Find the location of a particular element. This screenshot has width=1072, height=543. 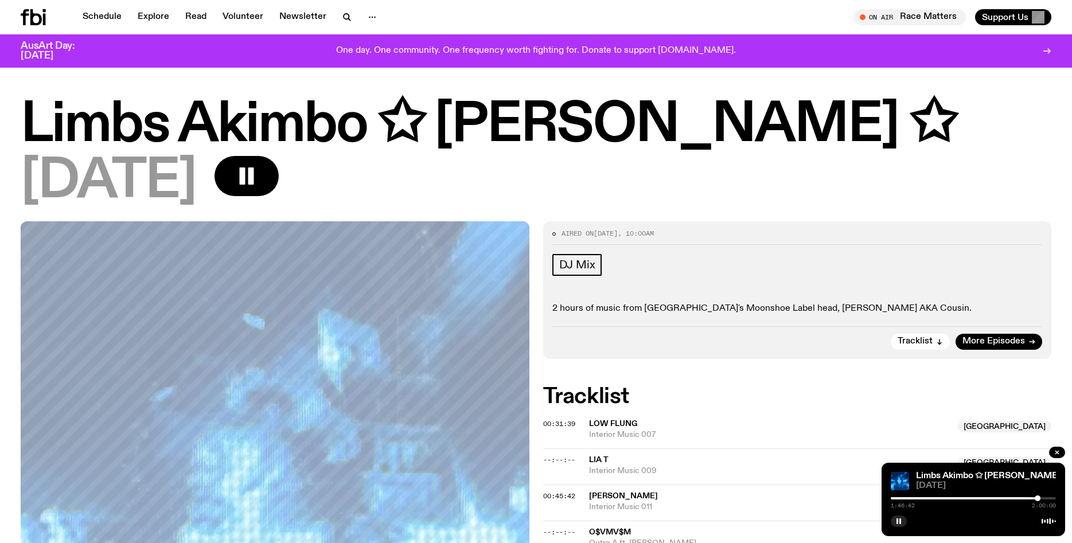

span: Low Flung is located at coordinates (613, 424).